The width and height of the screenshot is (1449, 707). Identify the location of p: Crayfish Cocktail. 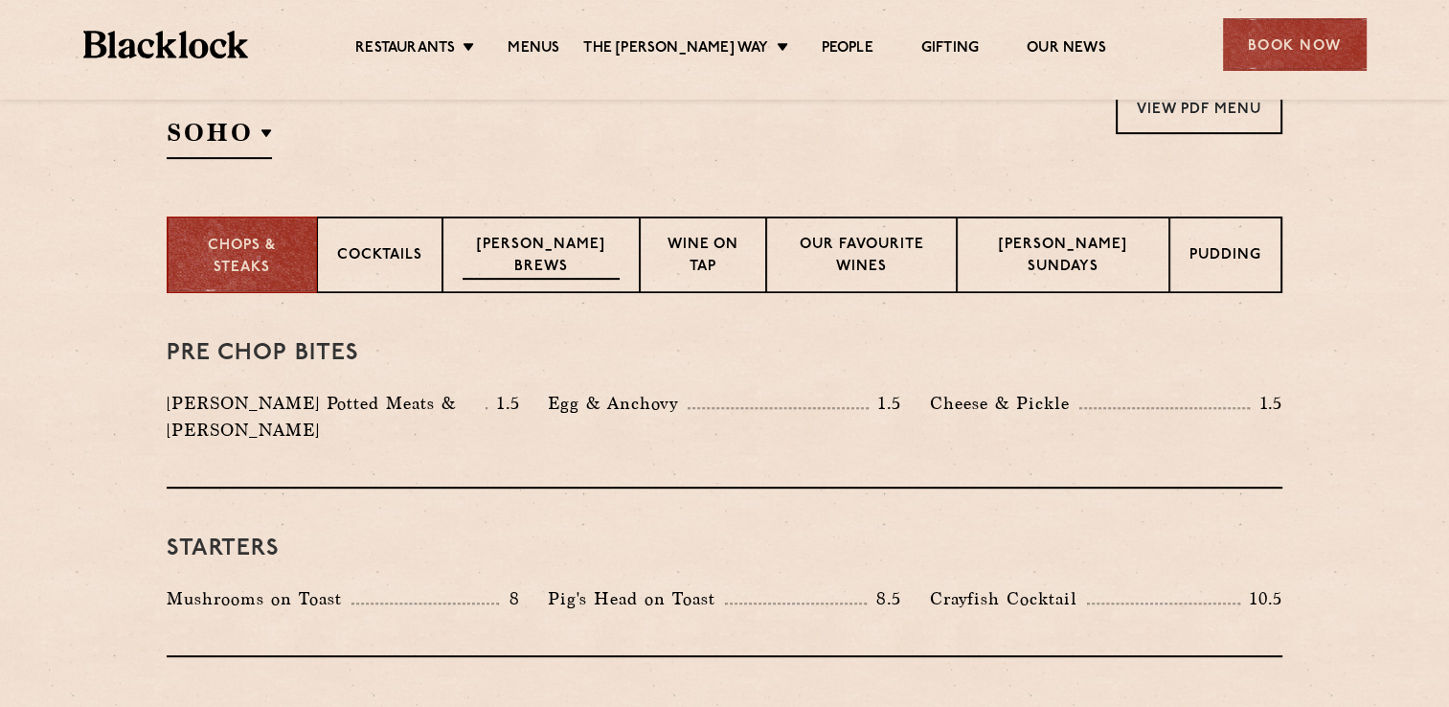
(1008, 598).